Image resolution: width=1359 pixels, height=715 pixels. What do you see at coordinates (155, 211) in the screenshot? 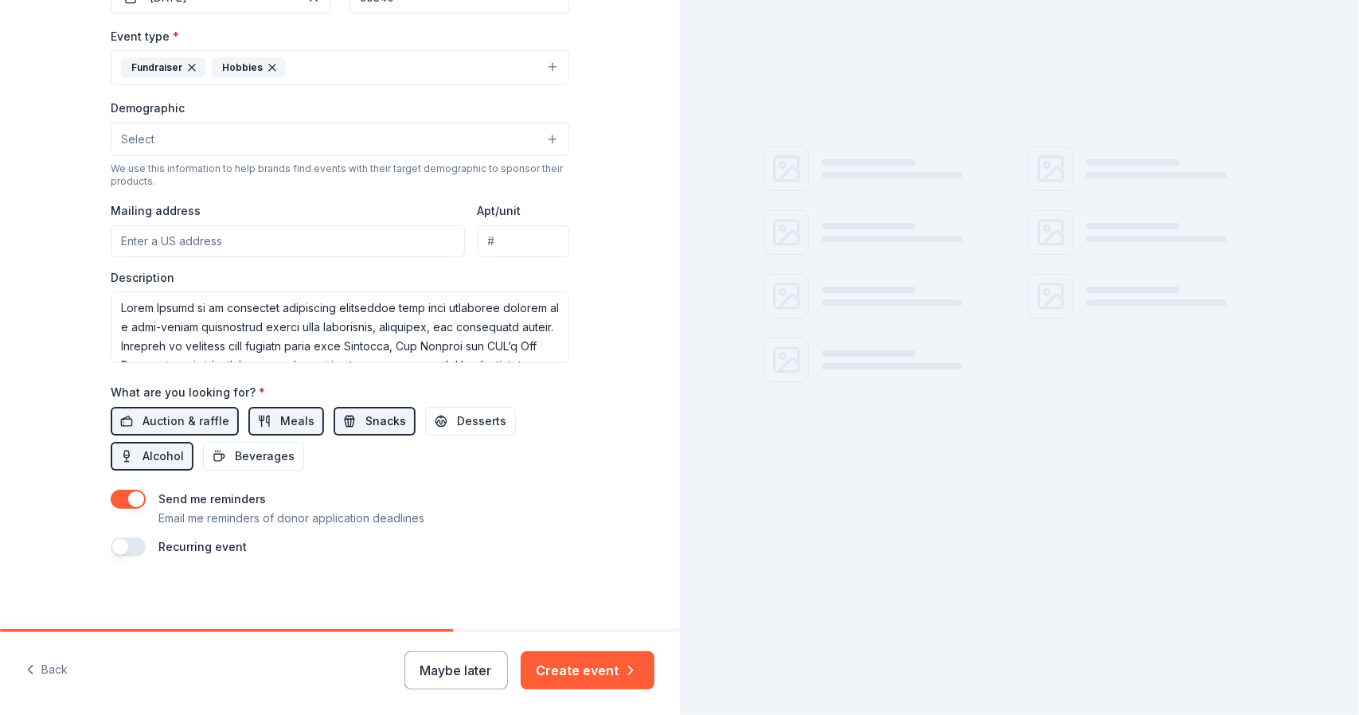
I see `label: Mailing address` at bounding box center [155, 211].